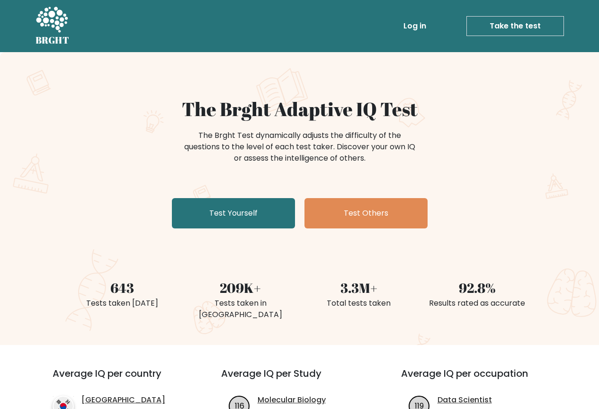 The height and width of the screenshot is (409, 599). What do you see at coordinates (300, 109) in the screenshot?
I see `h1: The Brght Adaptive IQ Test` at bounding box center [300, 109].